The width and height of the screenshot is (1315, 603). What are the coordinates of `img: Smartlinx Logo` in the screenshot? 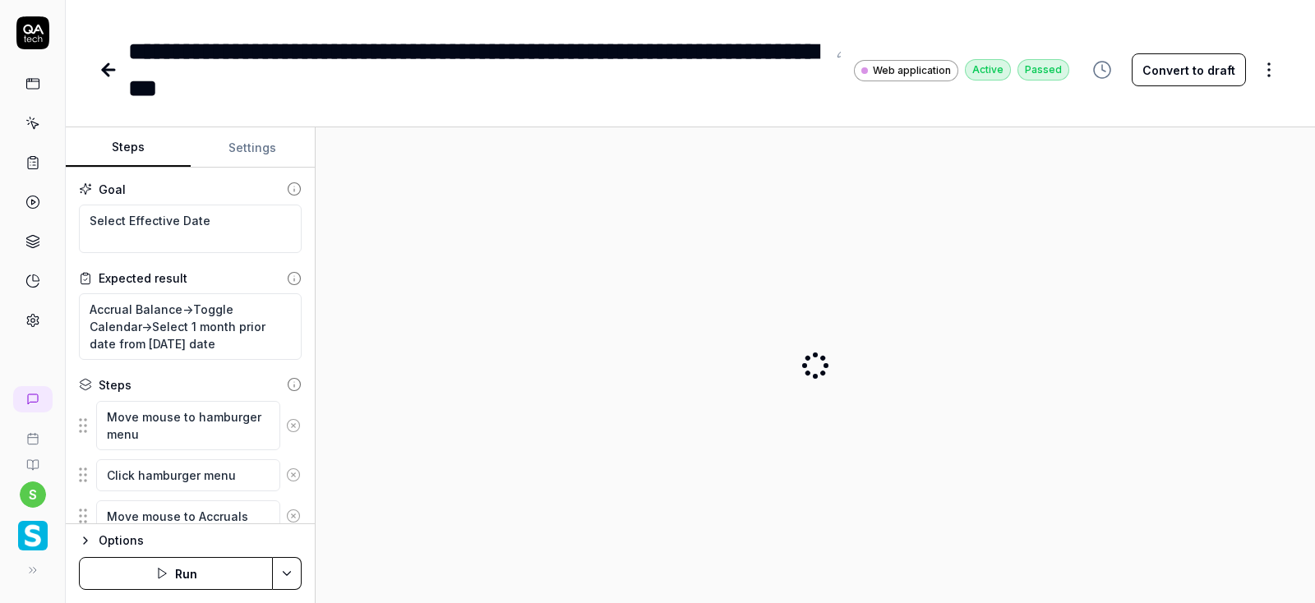 It's located at (33, 536).